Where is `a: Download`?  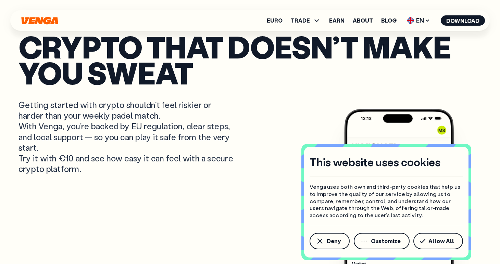 a: Download is located at coordinates (462, 21).